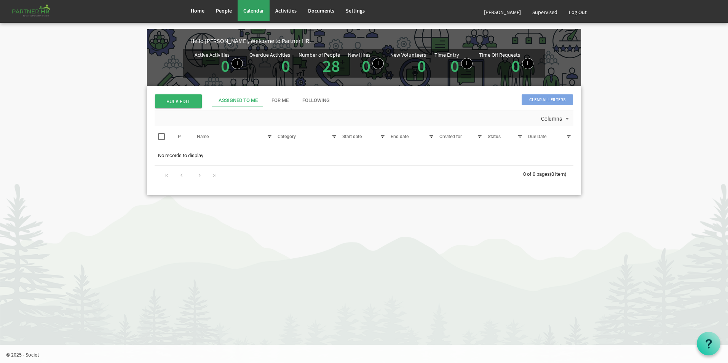 This screenshot has height=363, width=728. What do you see at coordinates (352, 137) in the screenshot?
I see `span: Start date` at bounding box center [352, 137].